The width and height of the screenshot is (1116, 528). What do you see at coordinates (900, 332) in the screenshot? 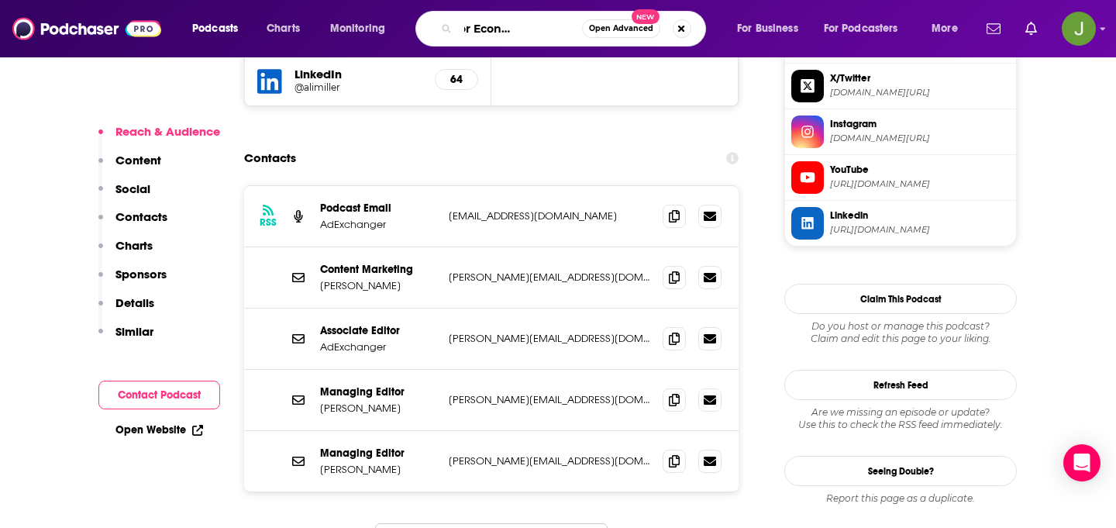
I see `div: Claim and edit this page to your liking.` at bounding box center [900, 332].